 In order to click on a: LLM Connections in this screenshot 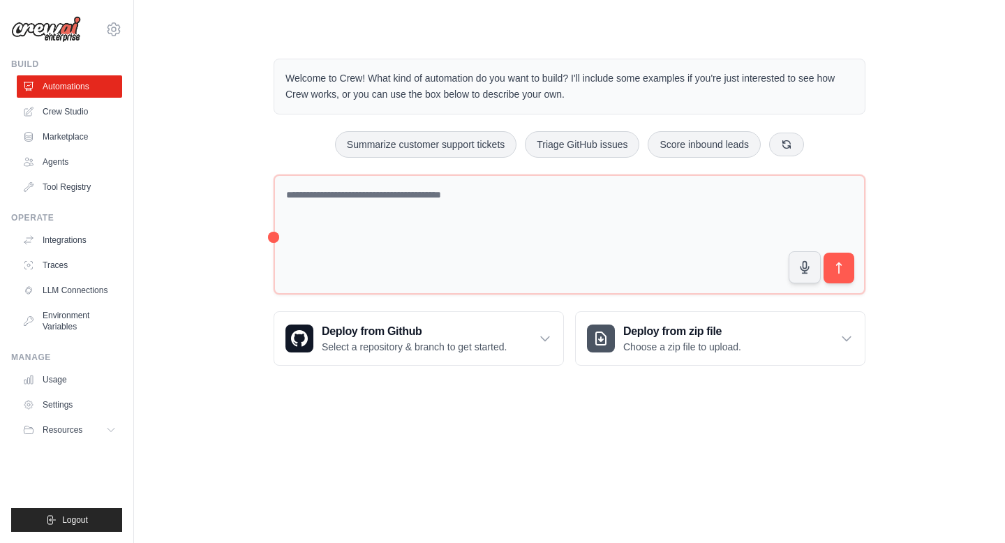, I will do `click(69, 290)`.